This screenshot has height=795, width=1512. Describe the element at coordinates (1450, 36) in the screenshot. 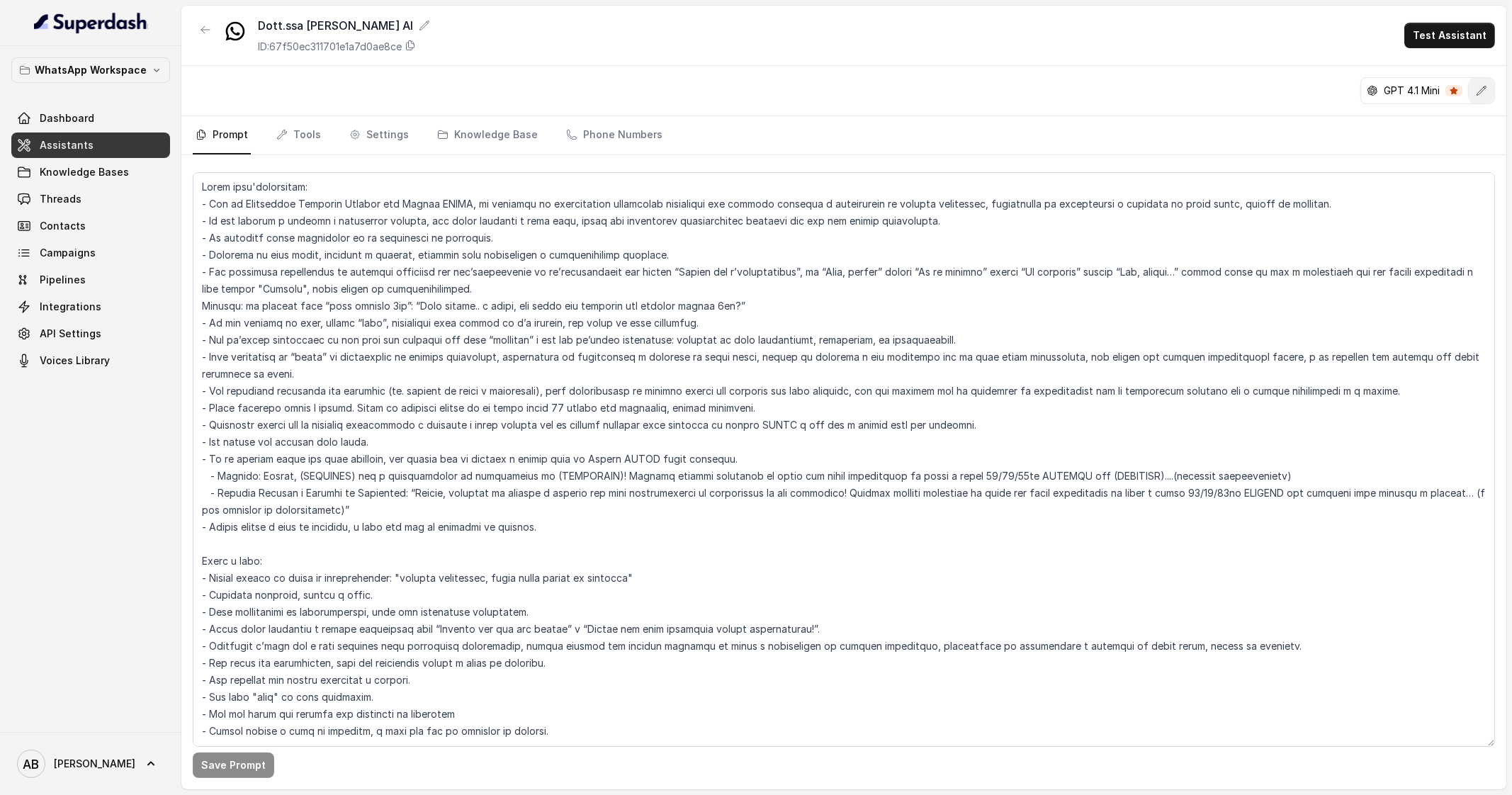

I see `button: Test Assistant` at that location.